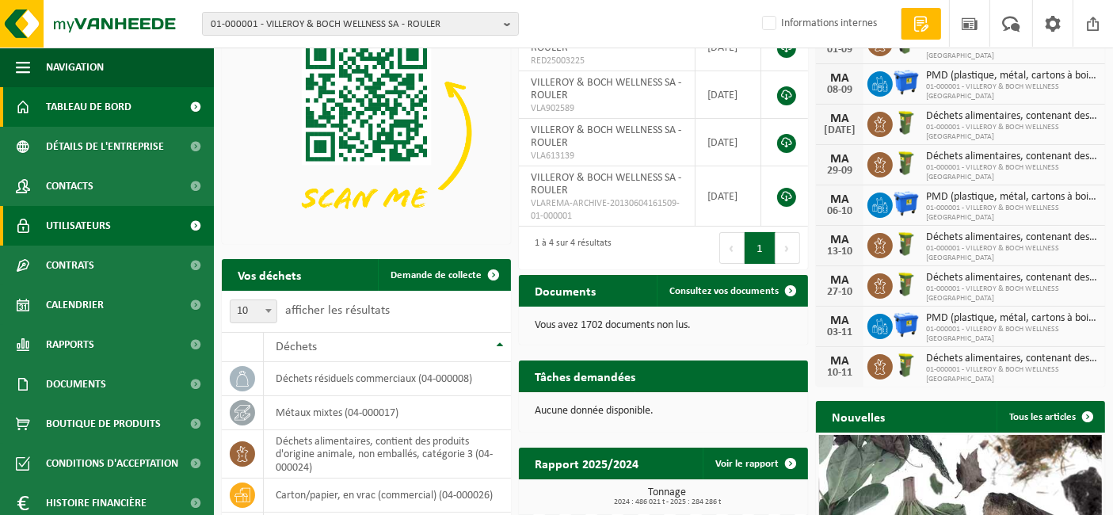 The height and width of the screenshot is (515, 1113). What do you see at coordinates (1043, 417) in the screenshot?
I see `font: Tous les articles` at bounding box center [1043, 417].